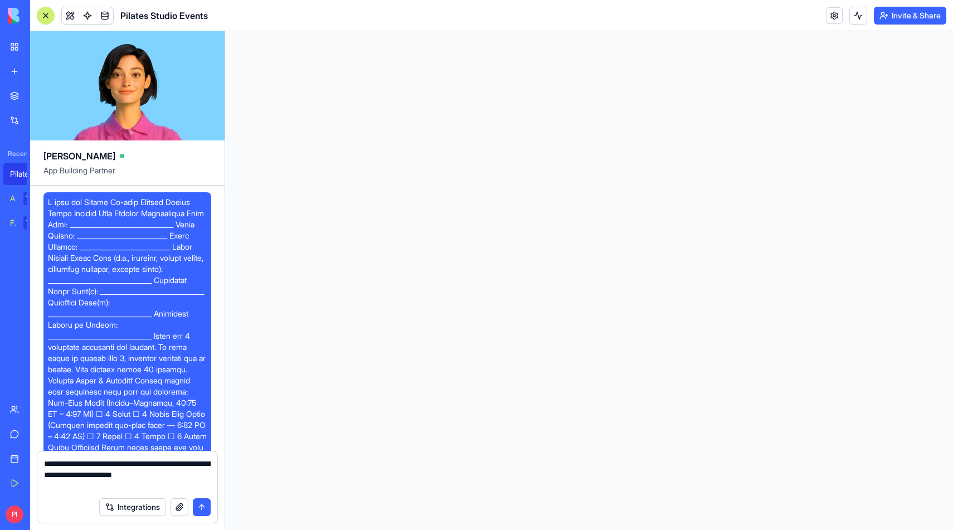 The width and height of the screenshot is (953, 530). I want to click on div: Feedback Form, so click(13, 223).